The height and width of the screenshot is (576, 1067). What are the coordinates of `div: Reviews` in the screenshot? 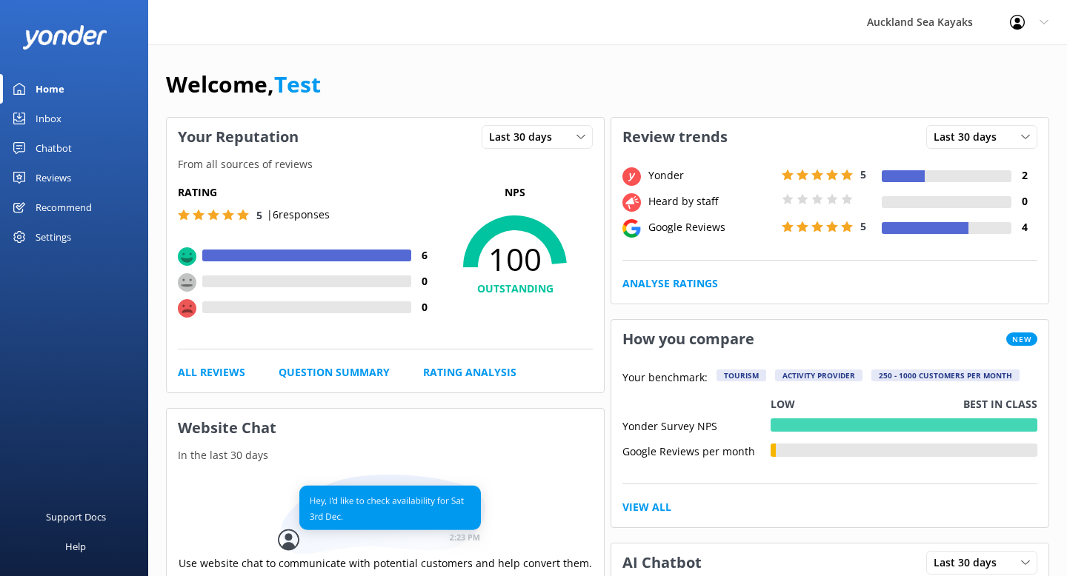 It's located at (53, 178).